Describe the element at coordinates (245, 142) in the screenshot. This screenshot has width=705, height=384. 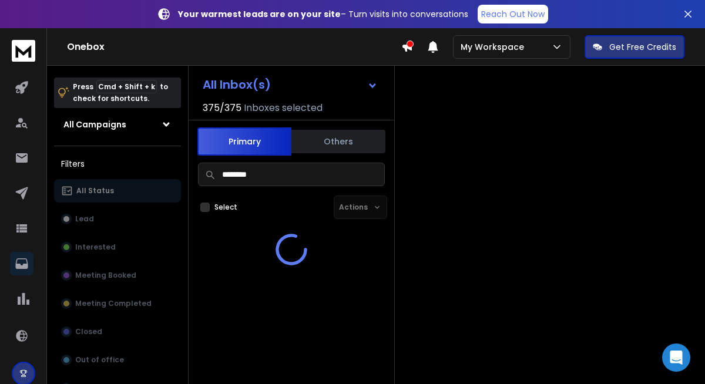
I see `button: Primary` at that location.